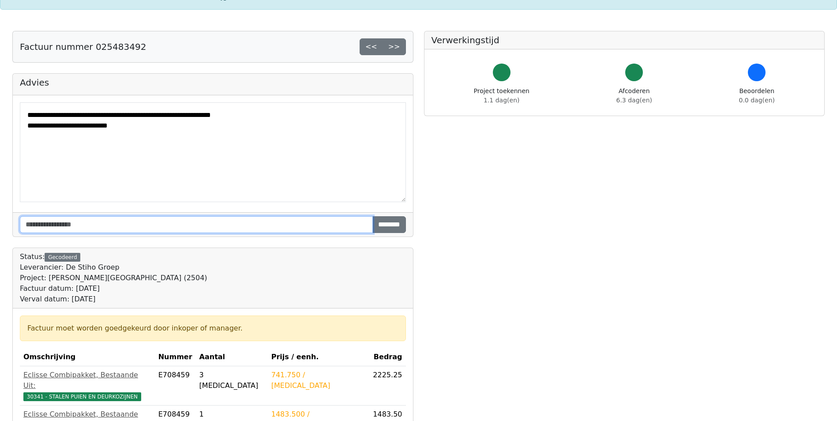 This screenshot has width=837, height=421. I want to click on div: Factuur moet worden goedgekeurd door inkoper of manager., so click(213, 328).